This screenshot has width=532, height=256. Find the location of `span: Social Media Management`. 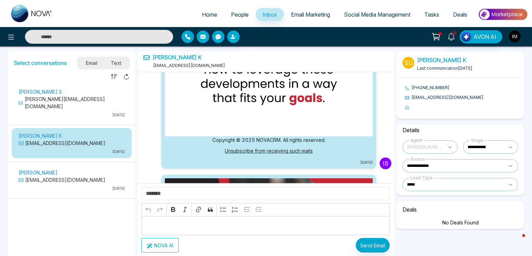

span: Social Media Management is located at coordinates (377, 15).